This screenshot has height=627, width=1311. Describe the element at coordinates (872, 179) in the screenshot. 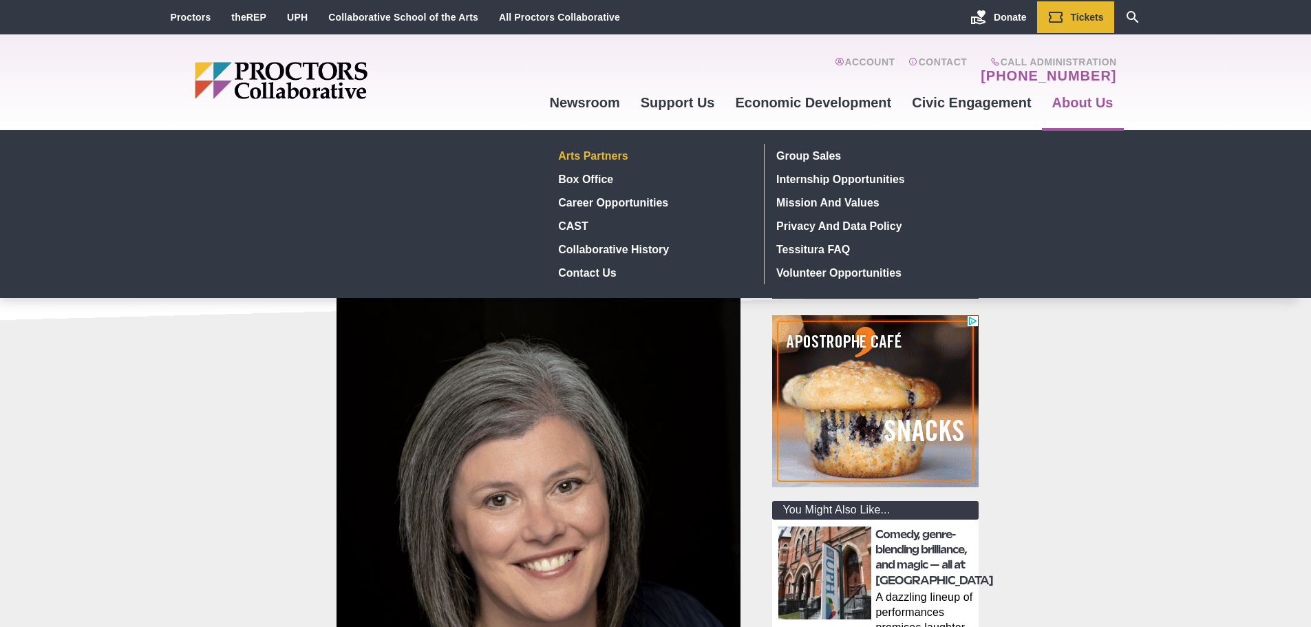

I see `a: Internship Opportunities` at that location.